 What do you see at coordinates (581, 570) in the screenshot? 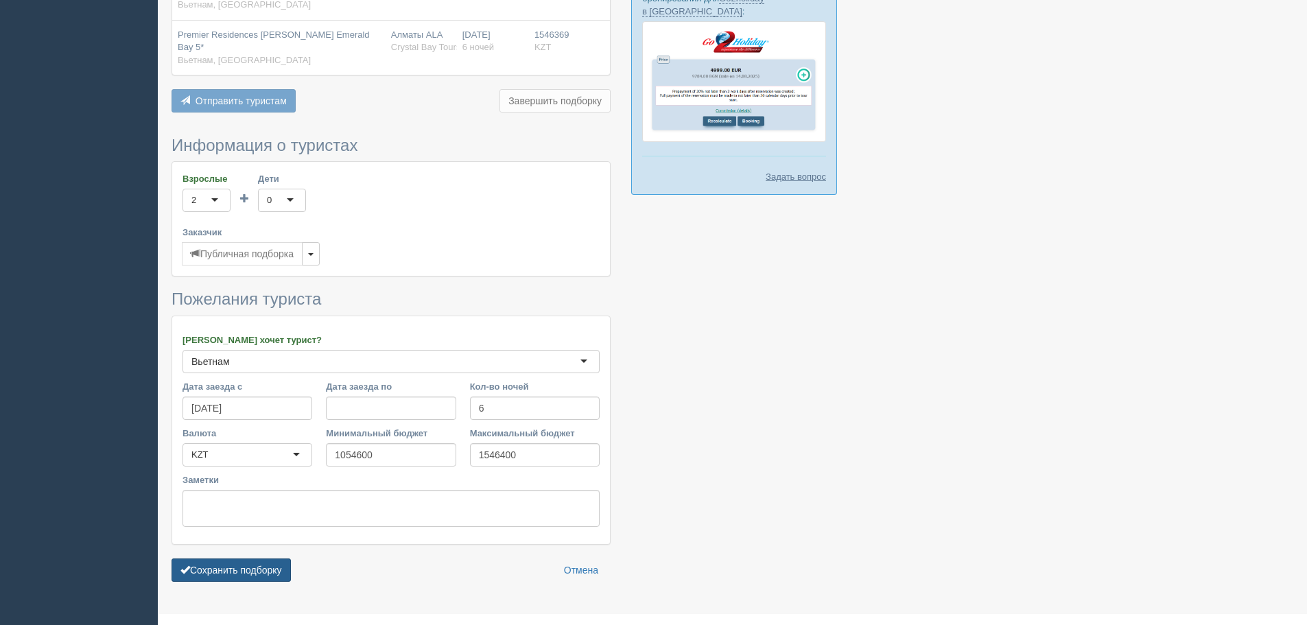
I see `a: Отмена` at bounding box center [581, 570].